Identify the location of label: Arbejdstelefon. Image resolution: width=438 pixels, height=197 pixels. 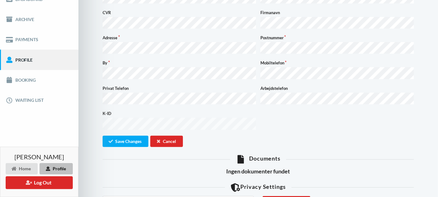
(337, 88).